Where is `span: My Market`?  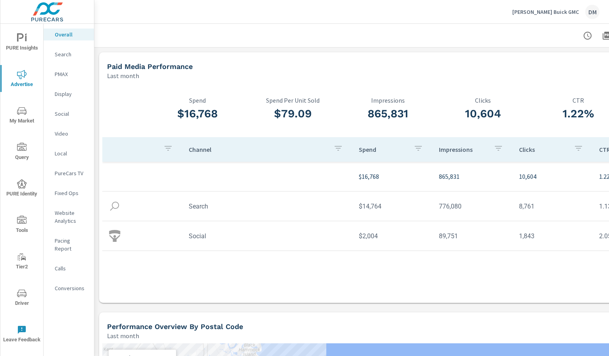 span: My Market is located at coordinates (22, 116).